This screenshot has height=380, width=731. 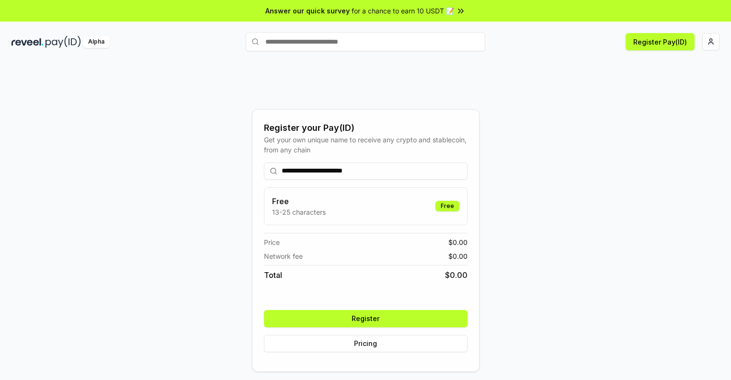 What do you see at coordinates (365, 128) in the screenshot?
I see `div: Register your Pay(ID)` at bounding box center [365, 128].